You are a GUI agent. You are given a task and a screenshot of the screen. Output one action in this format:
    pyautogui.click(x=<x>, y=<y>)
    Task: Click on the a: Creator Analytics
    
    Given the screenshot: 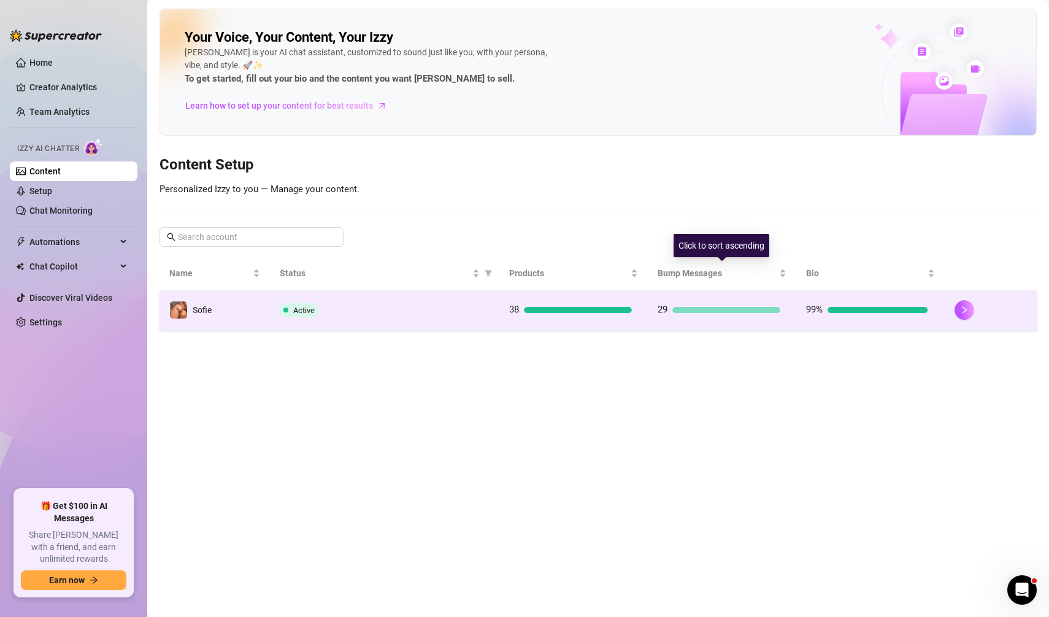 What is the action you would take?
    pyautogui.click(x=79, y=87)
    